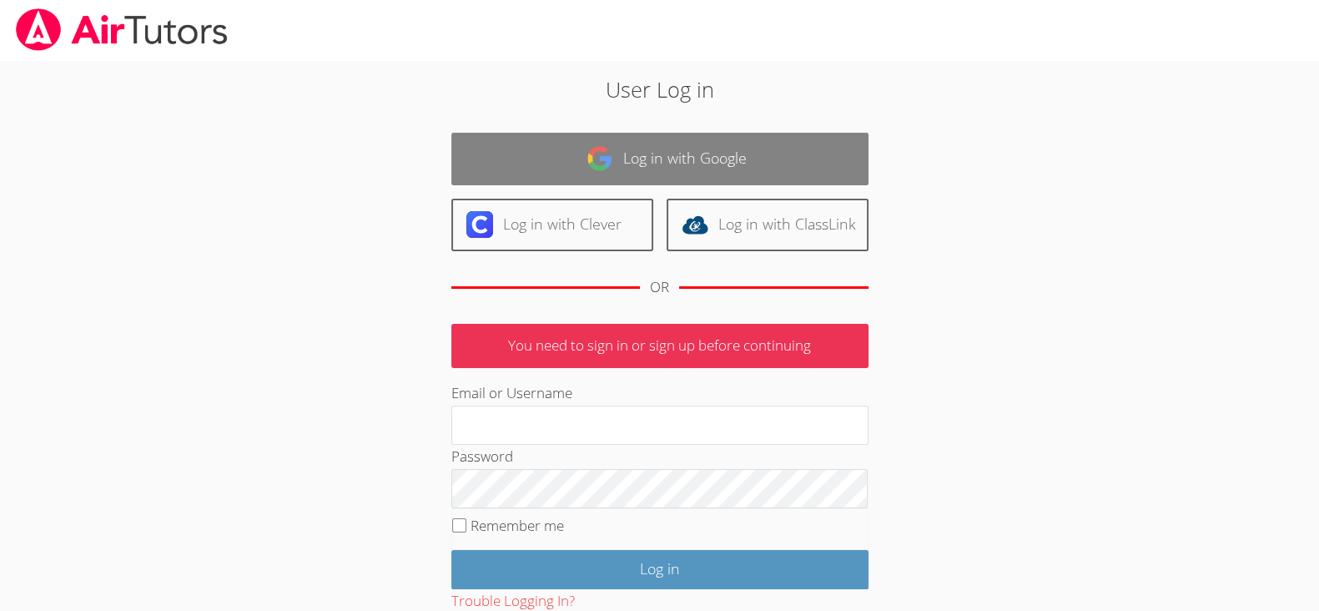 This screenshot has width=1319, height=611. What do you see at coordinates (660, 158) in the screenshot?
I see `a: Log in with Google` at bounding box center [660, 158].